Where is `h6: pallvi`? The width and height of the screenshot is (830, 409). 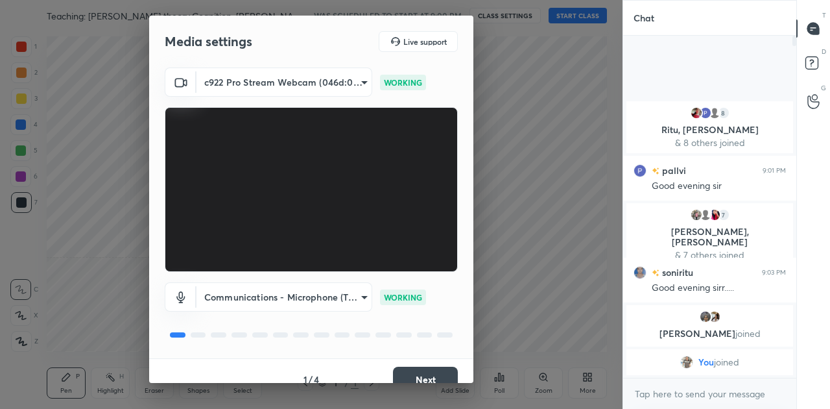
h6: pallvi is located at coordinates (673, 170).